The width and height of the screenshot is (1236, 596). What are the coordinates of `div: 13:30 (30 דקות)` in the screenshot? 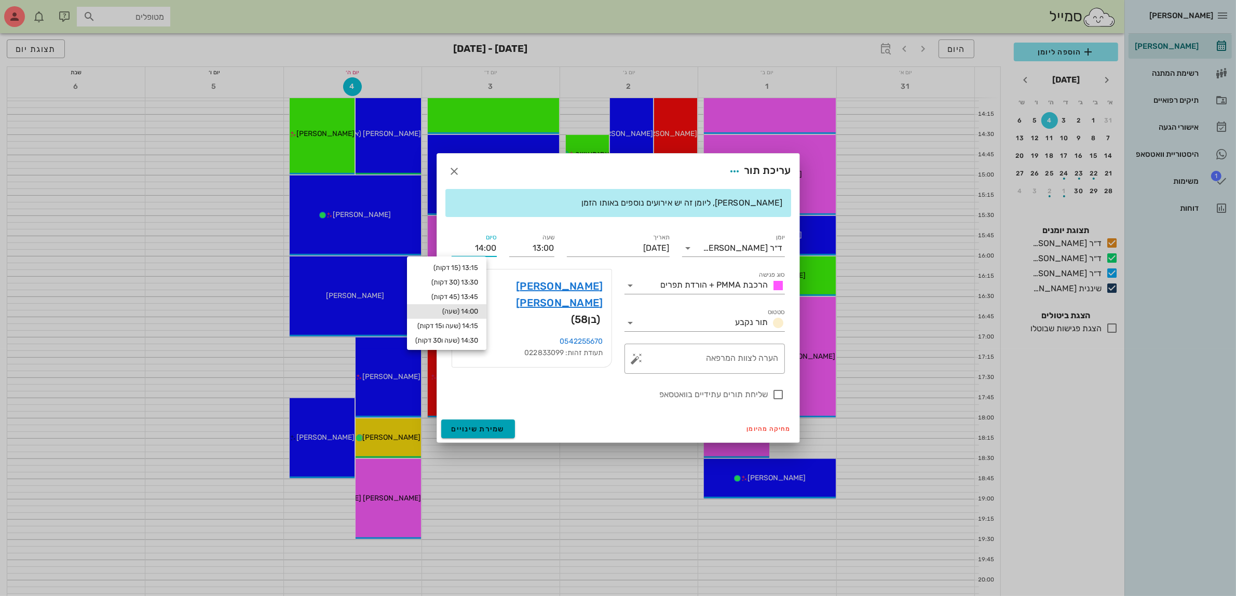 It's located at (446, 282).